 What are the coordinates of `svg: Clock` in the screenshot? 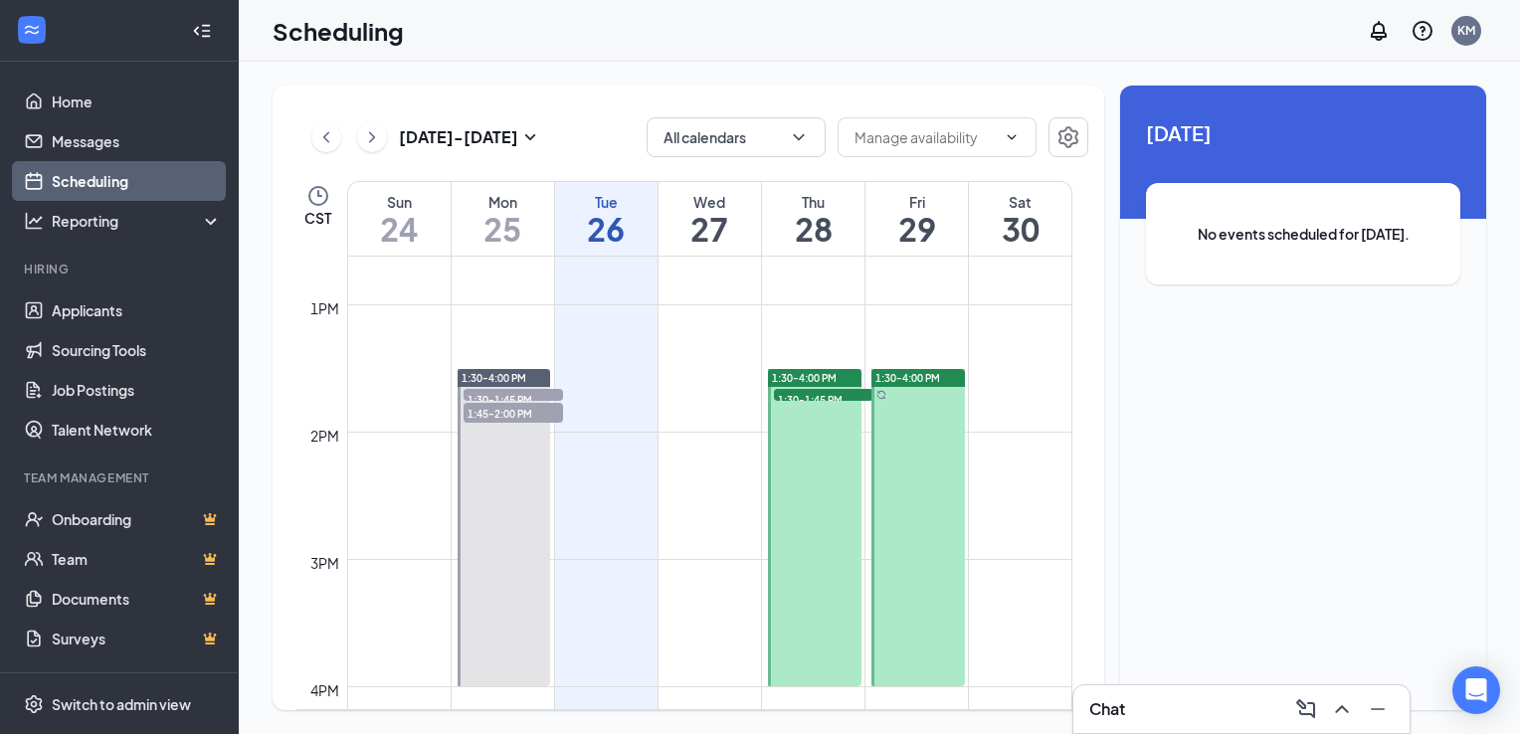 It's located at (318, 196).